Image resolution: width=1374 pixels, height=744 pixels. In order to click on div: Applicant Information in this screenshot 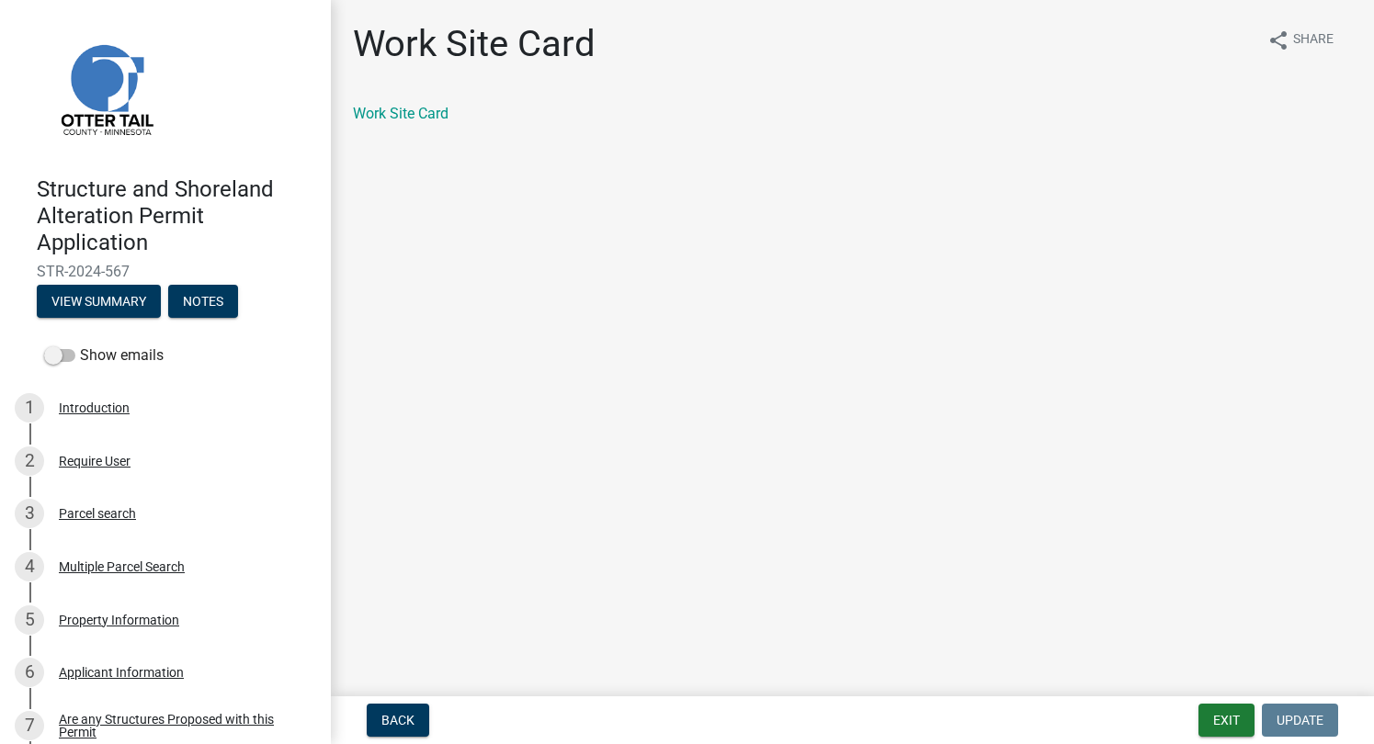, I will do `click(121, 673)`.